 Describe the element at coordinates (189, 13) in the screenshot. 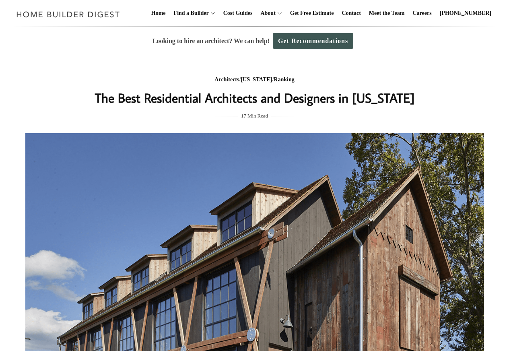

I see `a: Find a Builder` at that location.